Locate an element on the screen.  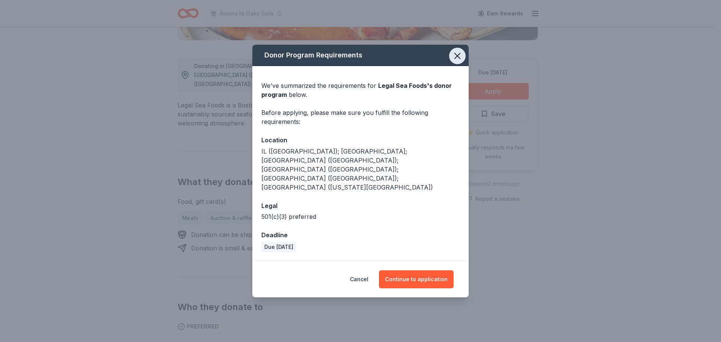
div: We've summarized the requirements for below. is located at coordinates (361, 90).